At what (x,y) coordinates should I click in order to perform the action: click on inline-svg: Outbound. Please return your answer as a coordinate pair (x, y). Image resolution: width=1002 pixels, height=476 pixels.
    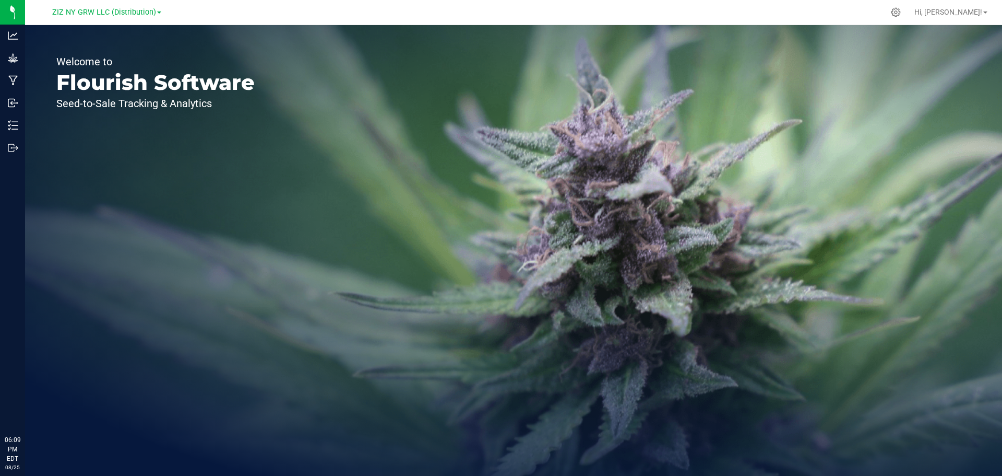
    Looking at the image, I should click on (13, 148).